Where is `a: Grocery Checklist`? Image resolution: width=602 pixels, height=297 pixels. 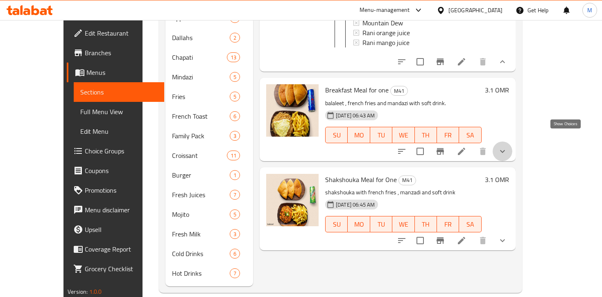 a: Grocery Checklist is located at coordinates (115, 269).